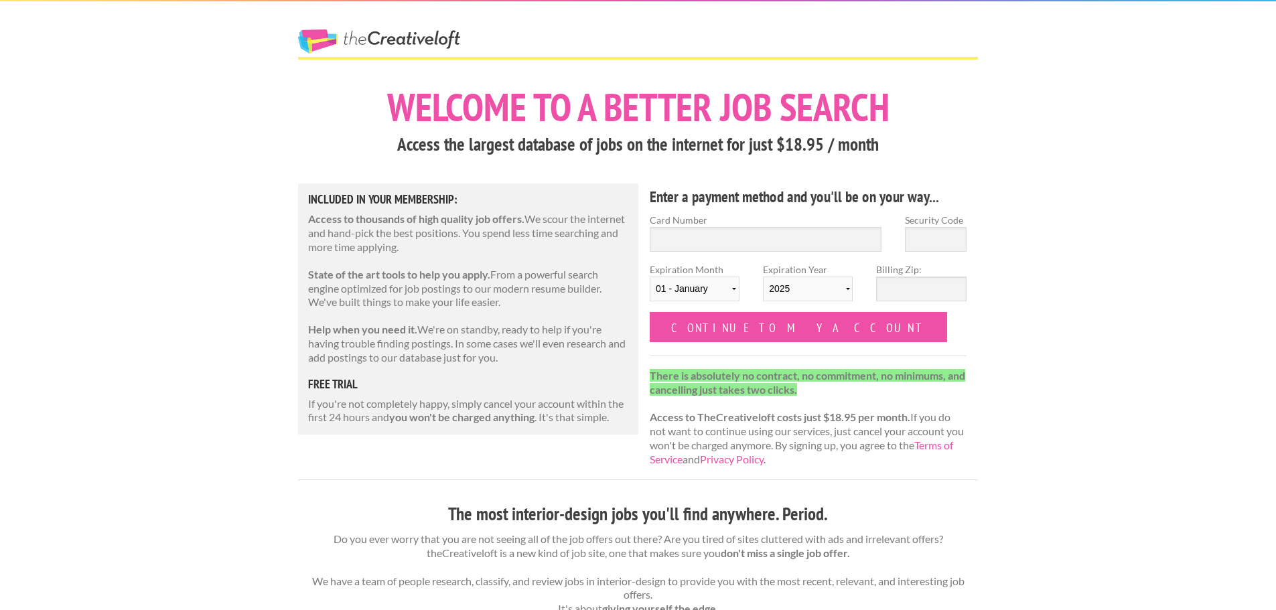 This screenshot has width=1276, height=610. I want to click on h5: free trial, so click(468, 385).